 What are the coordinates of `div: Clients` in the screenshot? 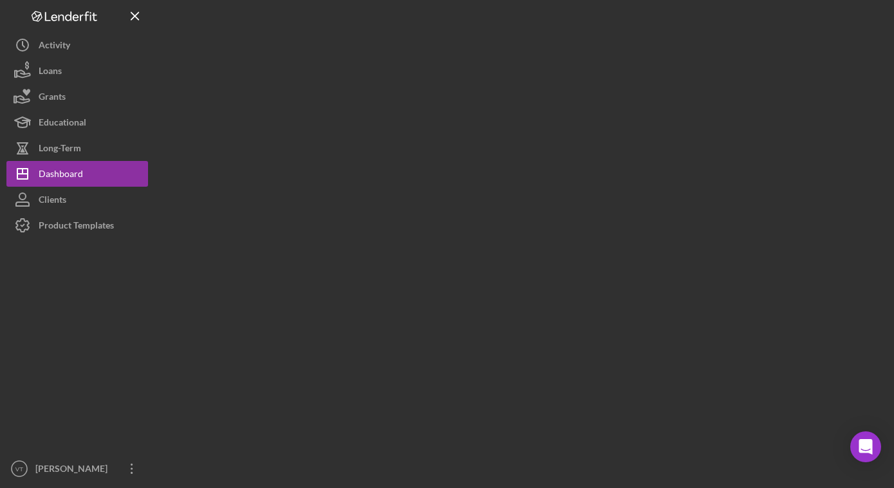 It's located at (52, 201).